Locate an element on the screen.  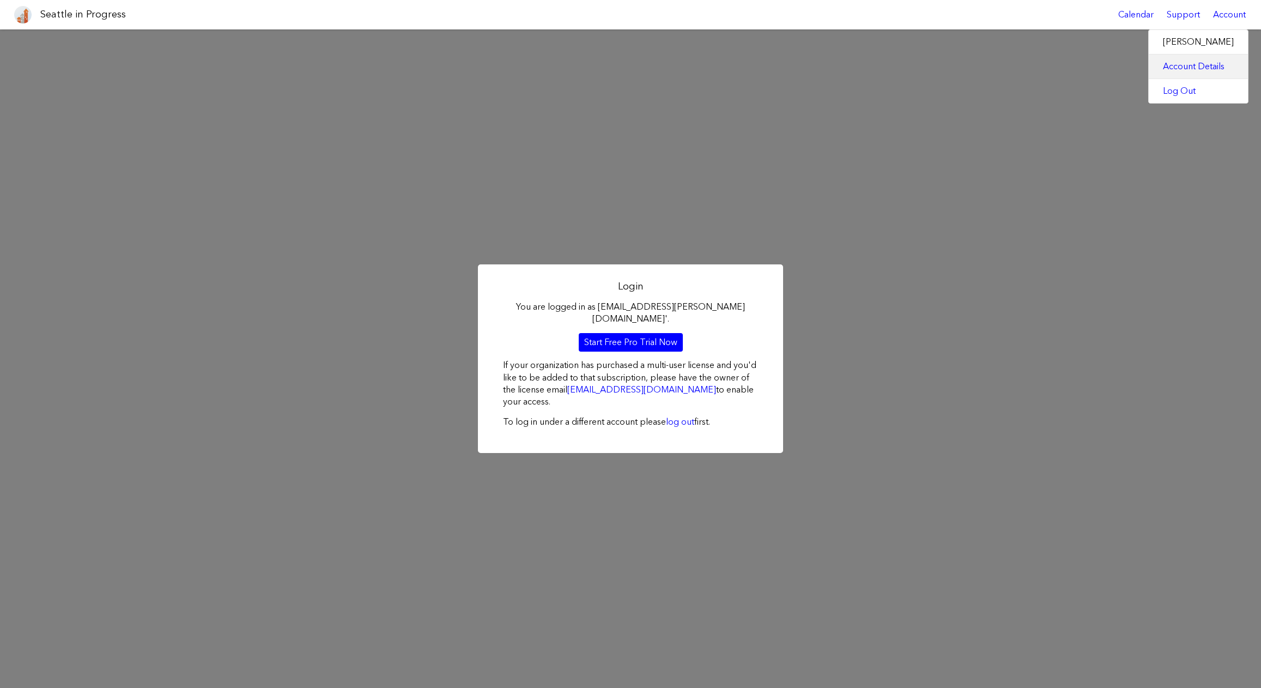
h1: Seattle in Progress is located at coordinates (83, 14).